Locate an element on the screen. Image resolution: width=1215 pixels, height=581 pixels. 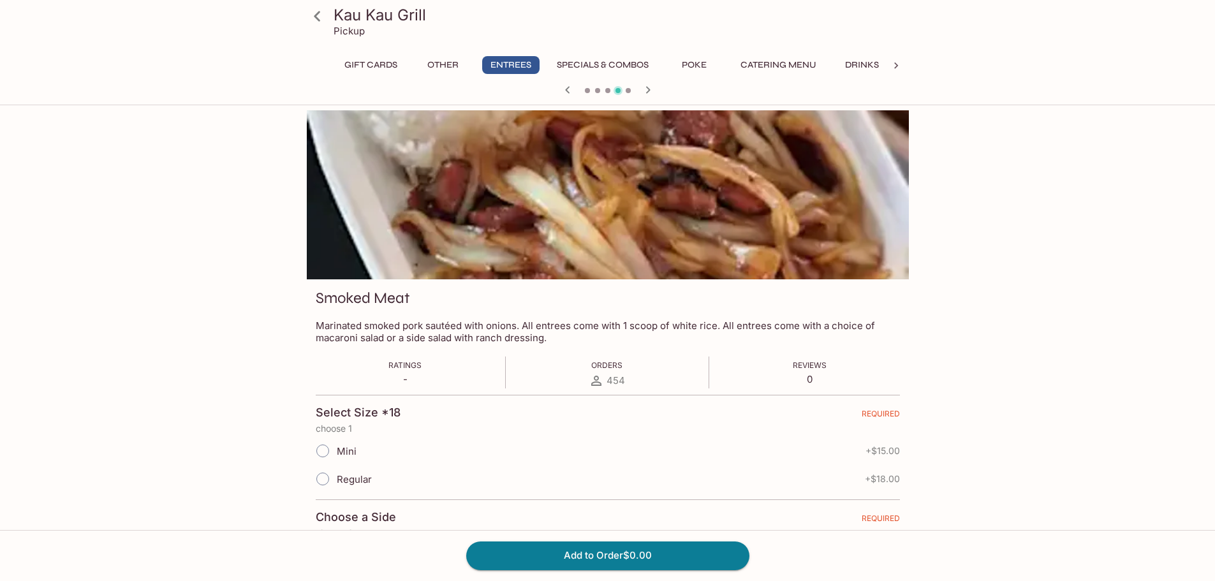
p: 0 is located at coordinates (810, 379).